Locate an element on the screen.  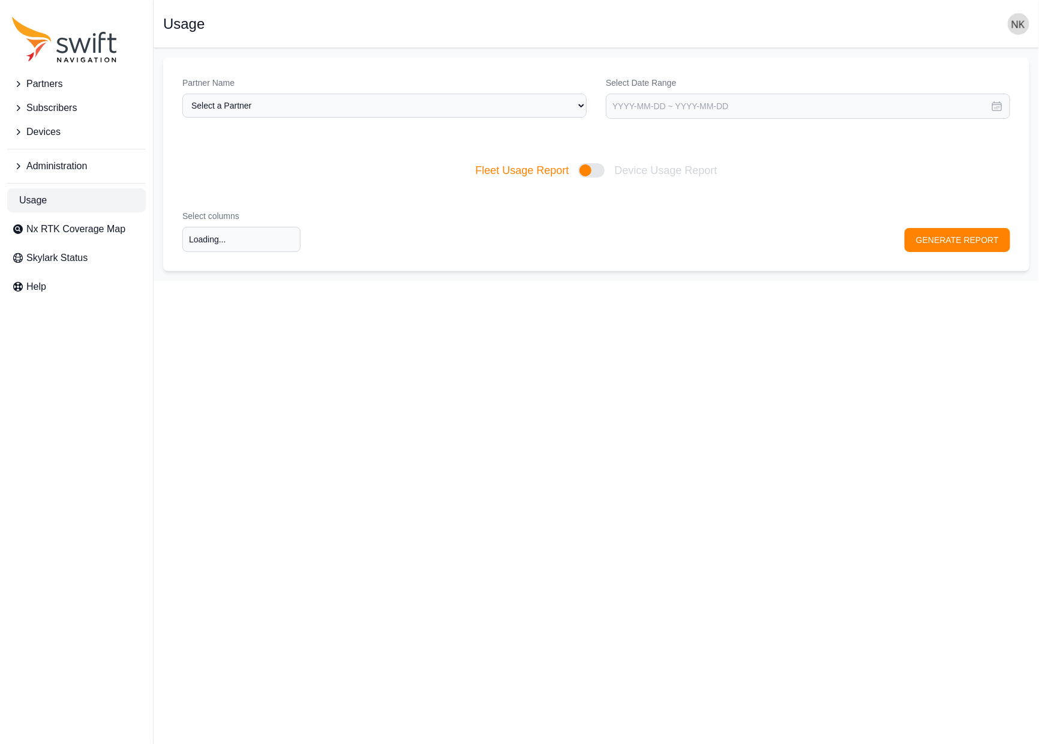
span: Usage is located at coordinates (33, 200).